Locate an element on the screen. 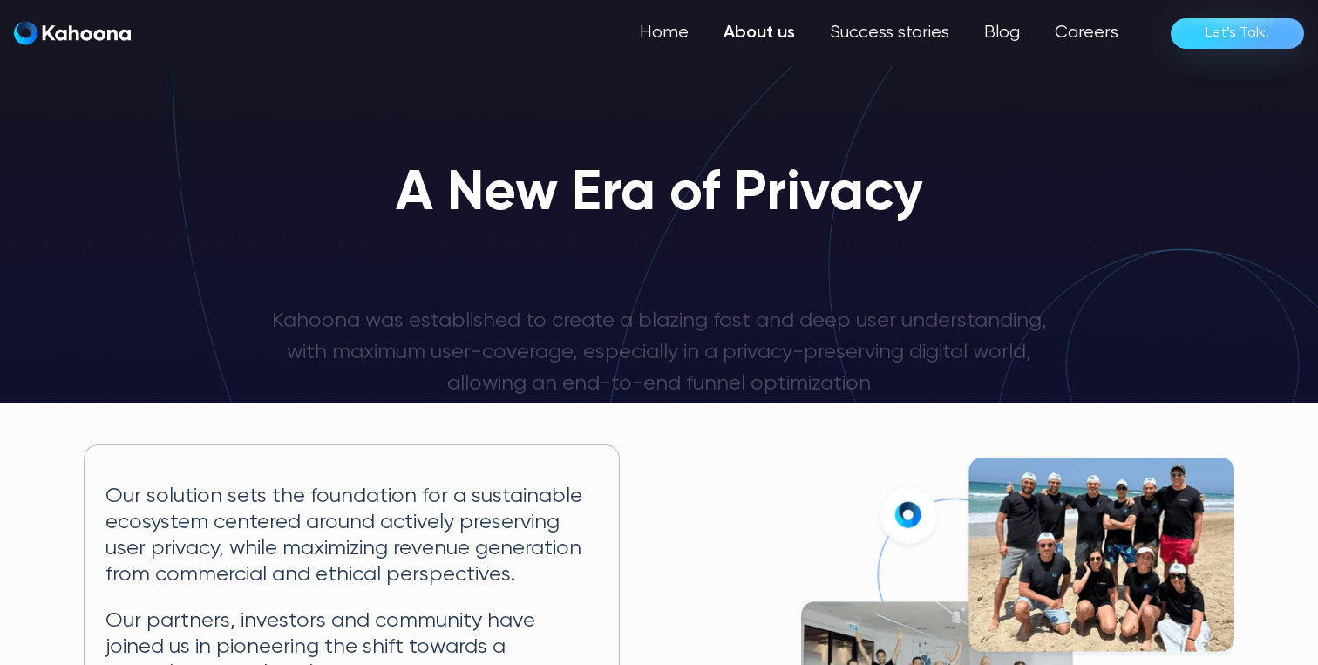 The height and width of the screenshot is (665, 1318). a: Success stories is located at coordinates (889, 33).